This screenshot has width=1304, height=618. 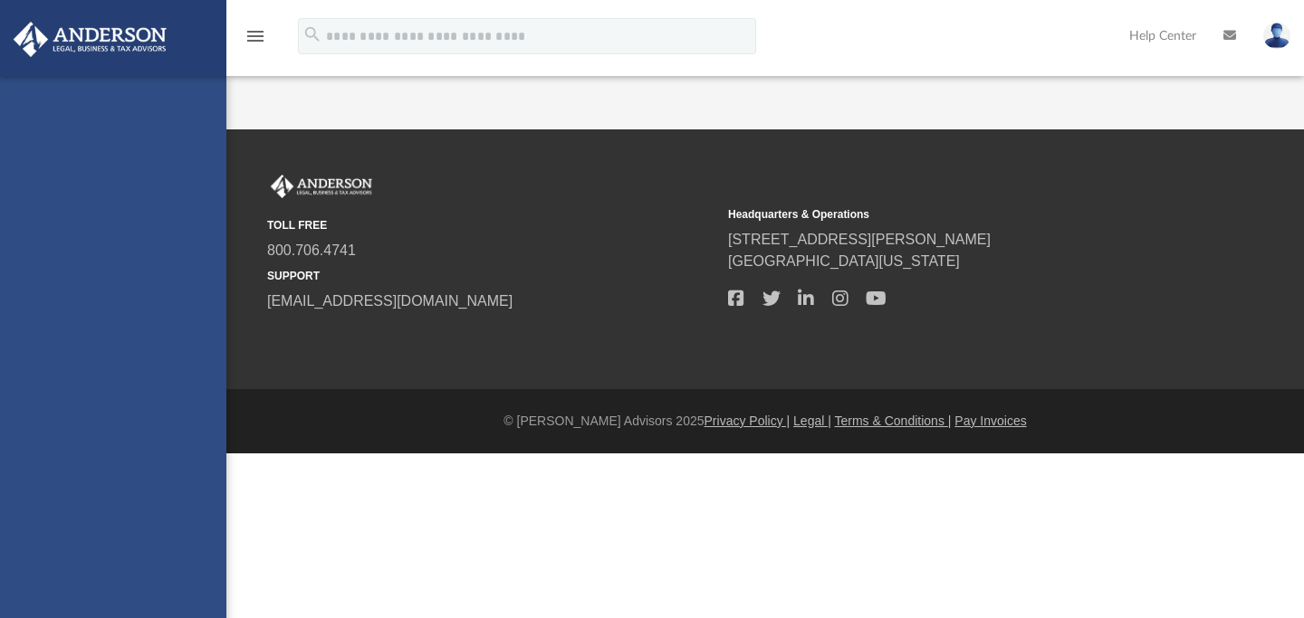 I want to click on small: Headquarters & Operations, so click(x=952, y=215).